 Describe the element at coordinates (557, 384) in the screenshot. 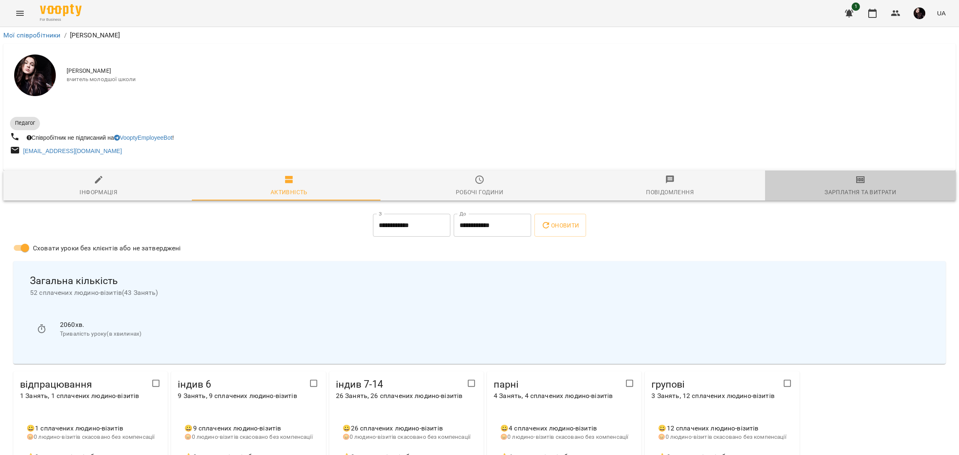

I see `span: парні` at that location.